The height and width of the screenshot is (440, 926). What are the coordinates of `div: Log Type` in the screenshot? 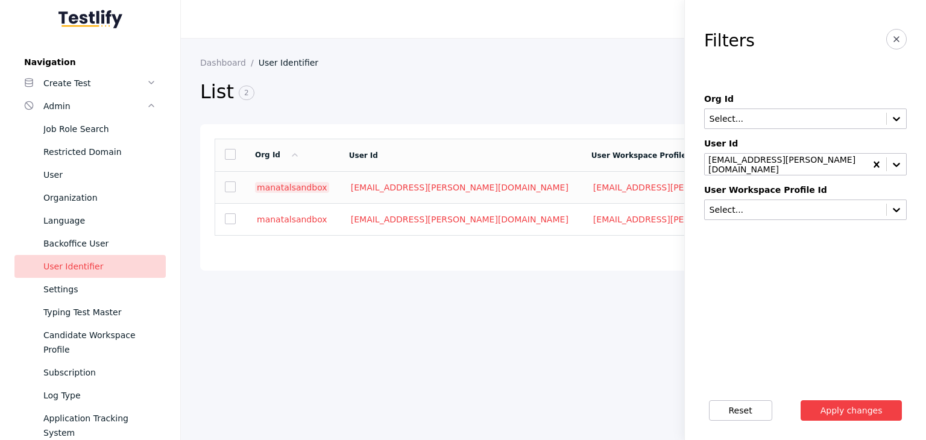 It's located at (99, 395).